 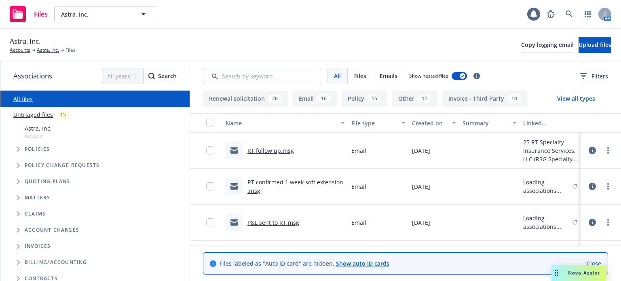 I want to click on div: Name, so click(x=281, y=123).